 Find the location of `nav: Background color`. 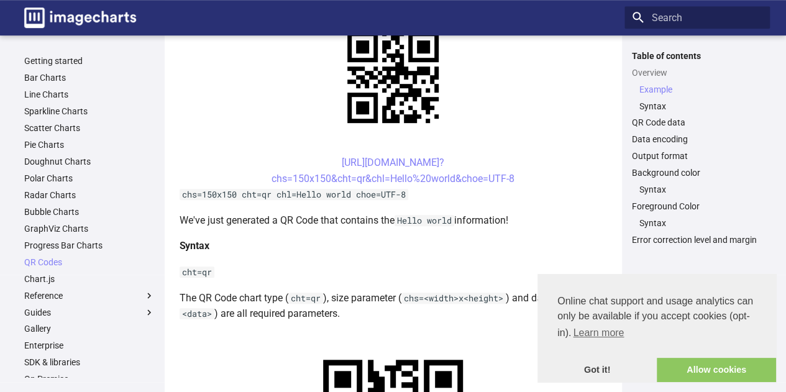

nav: Background color is located at coordinates (697, 190).